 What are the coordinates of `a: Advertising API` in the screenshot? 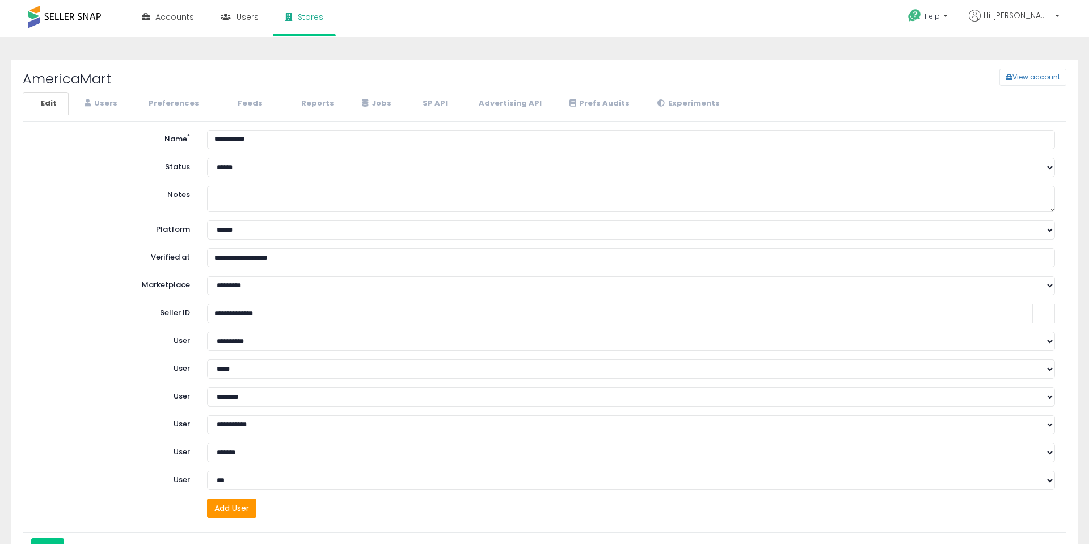 It's located at (507, 103).